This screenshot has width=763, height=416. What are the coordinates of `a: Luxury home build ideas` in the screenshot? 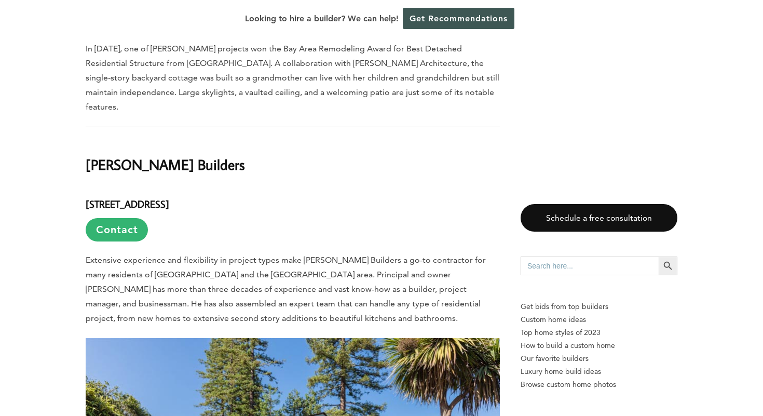 It's located at (599, 371).